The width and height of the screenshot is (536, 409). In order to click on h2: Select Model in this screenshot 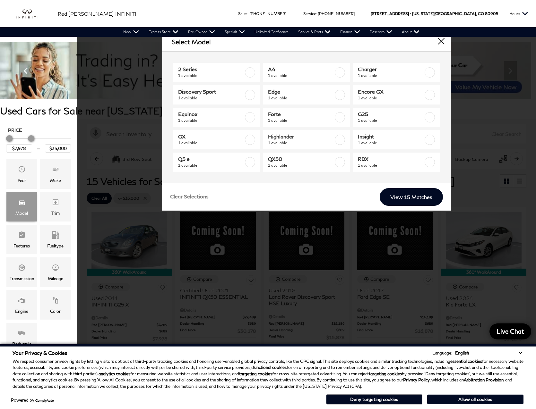, I will do `click(191, 42)`.